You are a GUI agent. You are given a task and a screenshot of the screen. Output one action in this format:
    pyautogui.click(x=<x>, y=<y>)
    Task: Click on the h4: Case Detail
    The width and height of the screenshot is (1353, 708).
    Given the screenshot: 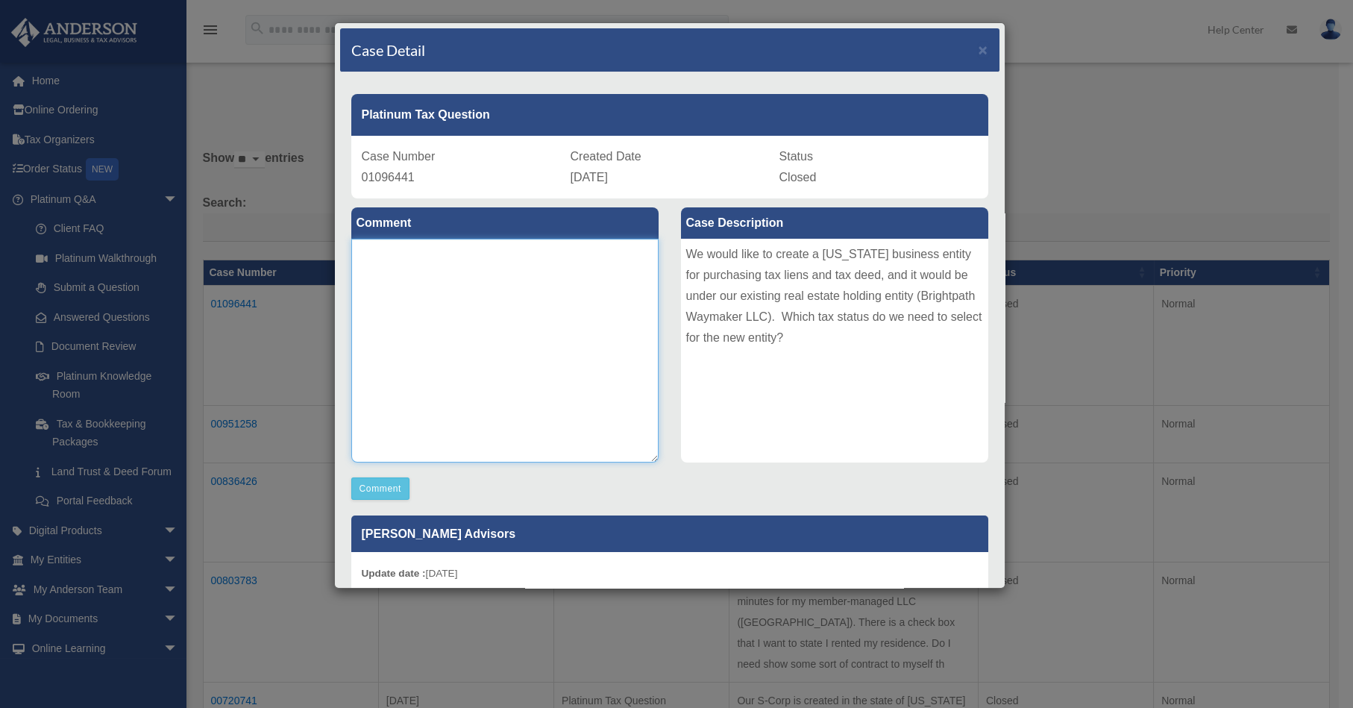 What is the action you would take?
    pyautogui.click(x=388, y=50)
    